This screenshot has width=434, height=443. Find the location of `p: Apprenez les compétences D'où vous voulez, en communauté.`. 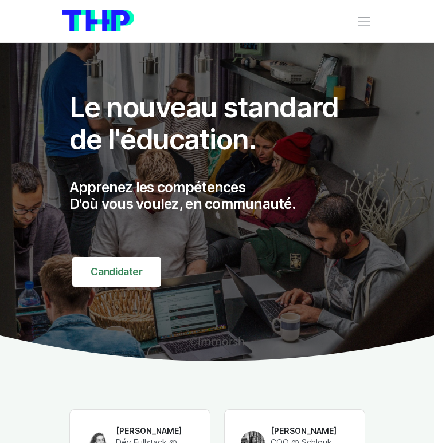

p: Apprenez les compétences D'où vous voulez, en communauté. is located at coordinates (217, 196).